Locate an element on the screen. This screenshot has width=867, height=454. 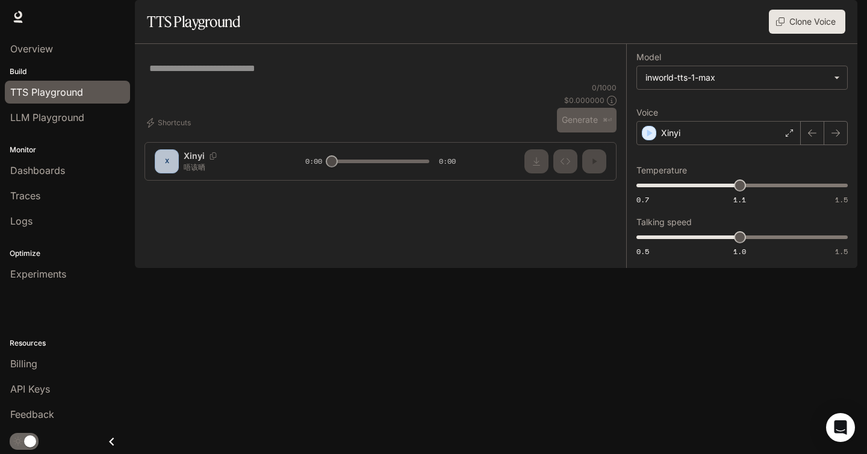
p: Voice is located at coordinates (647, 113).